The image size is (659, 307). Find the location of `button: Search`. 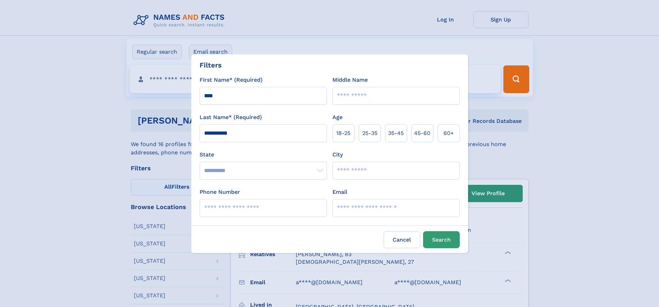

button: Search is located at coordinates (442, 239).